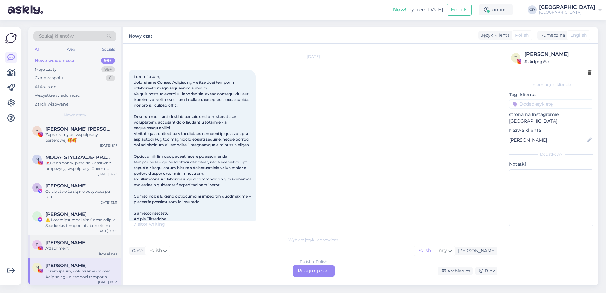 This screenshot has height=293, width=606. Describe the element at coordinates (140, 35) in the screenshot. I see `label: Nowy czat` at that location.